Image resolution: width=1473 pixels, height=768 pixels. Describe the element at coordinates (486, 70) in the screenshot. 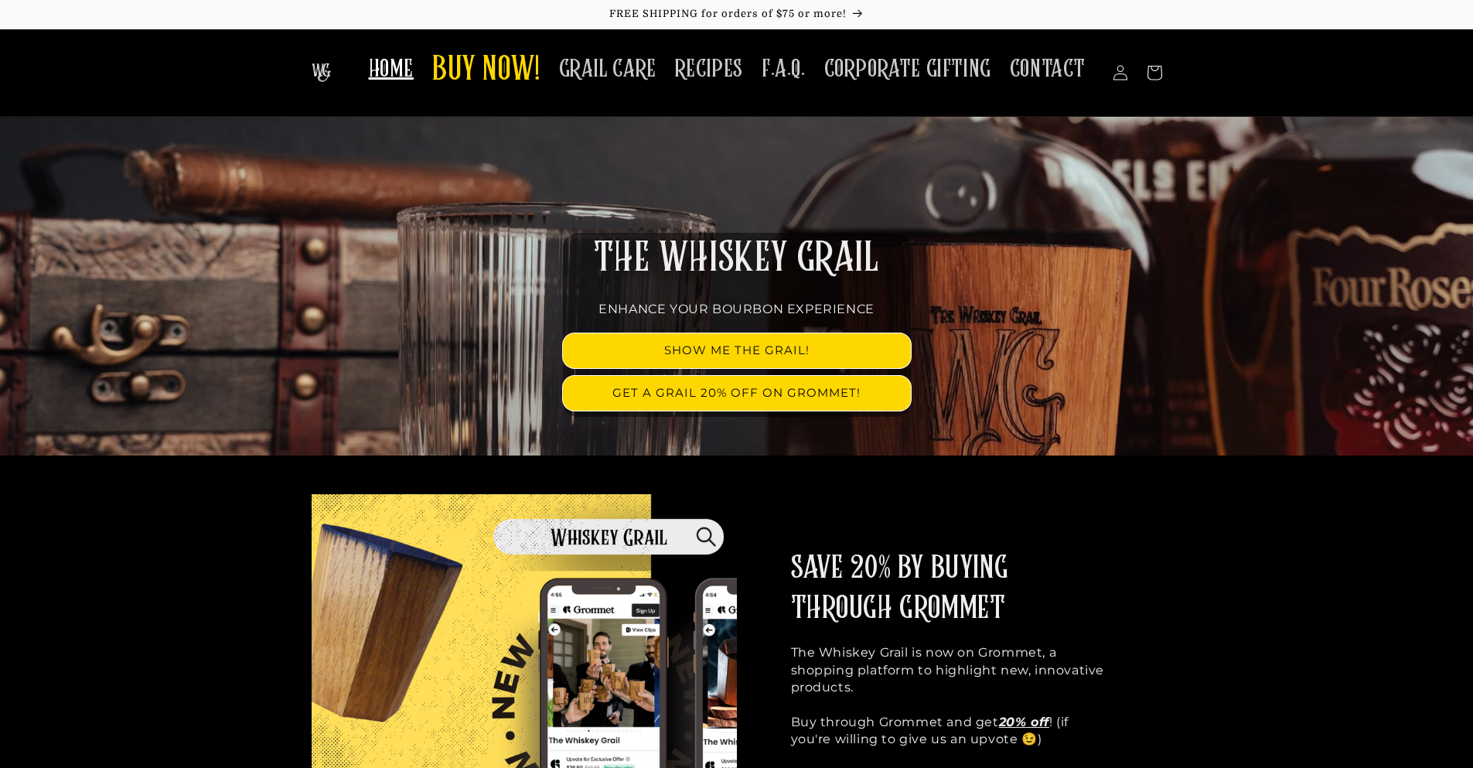

I see `a: BUY NOW!` at that location.